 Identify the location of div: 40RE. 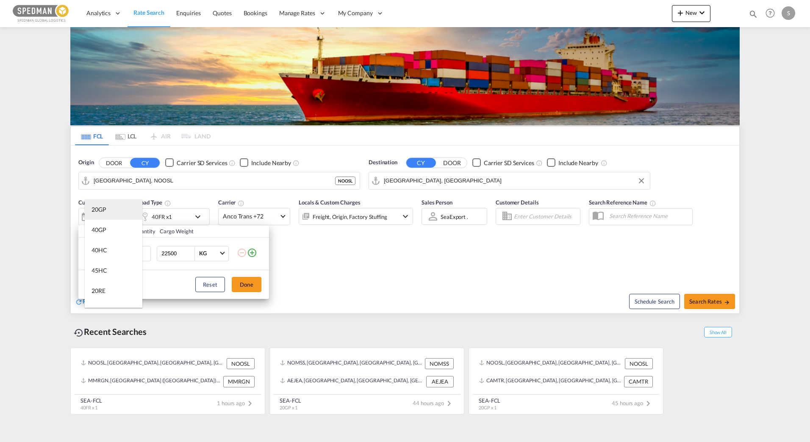
(98, 311).